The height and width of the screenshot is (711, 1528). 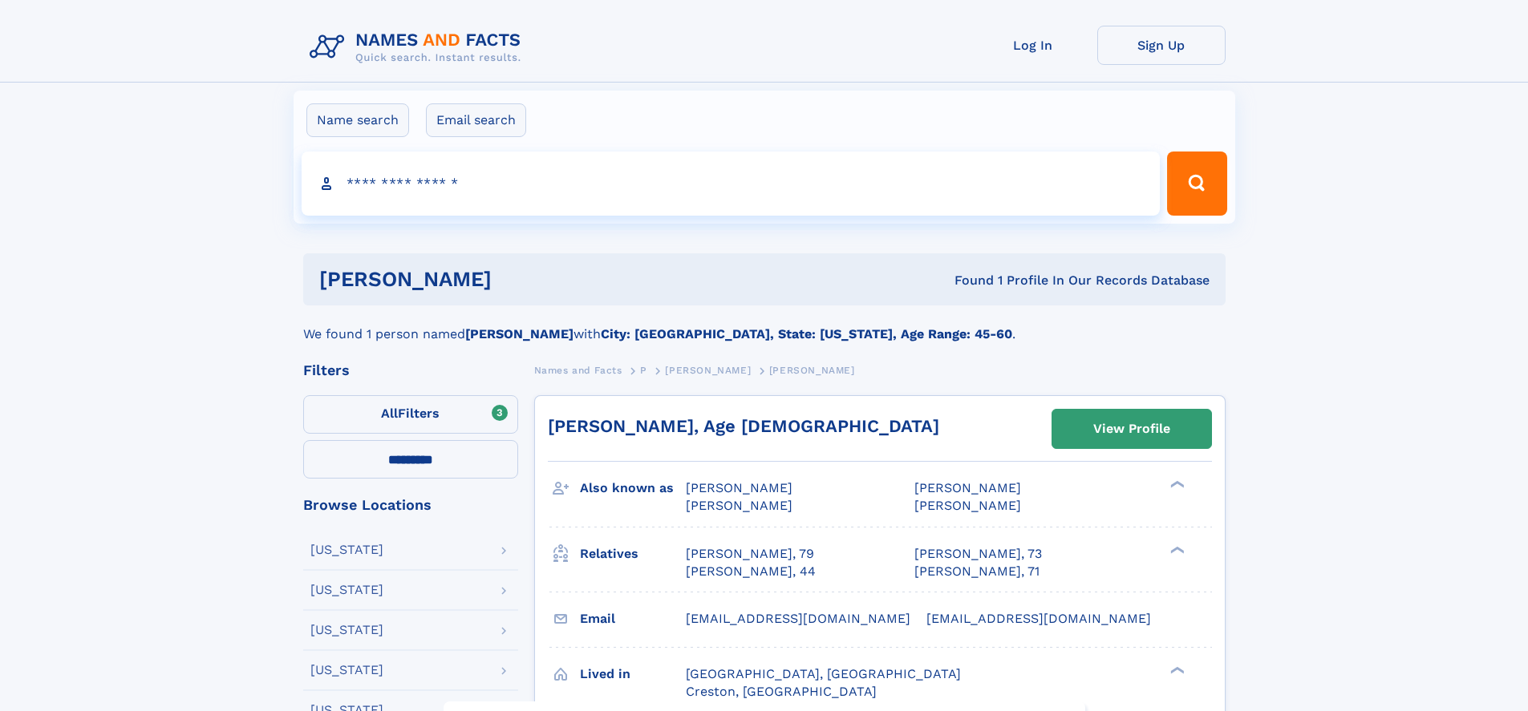 What do you see at coordinates (1132, 429) in the screenshot?
I see `div: View Profile` at bounding box center [1132, 429].